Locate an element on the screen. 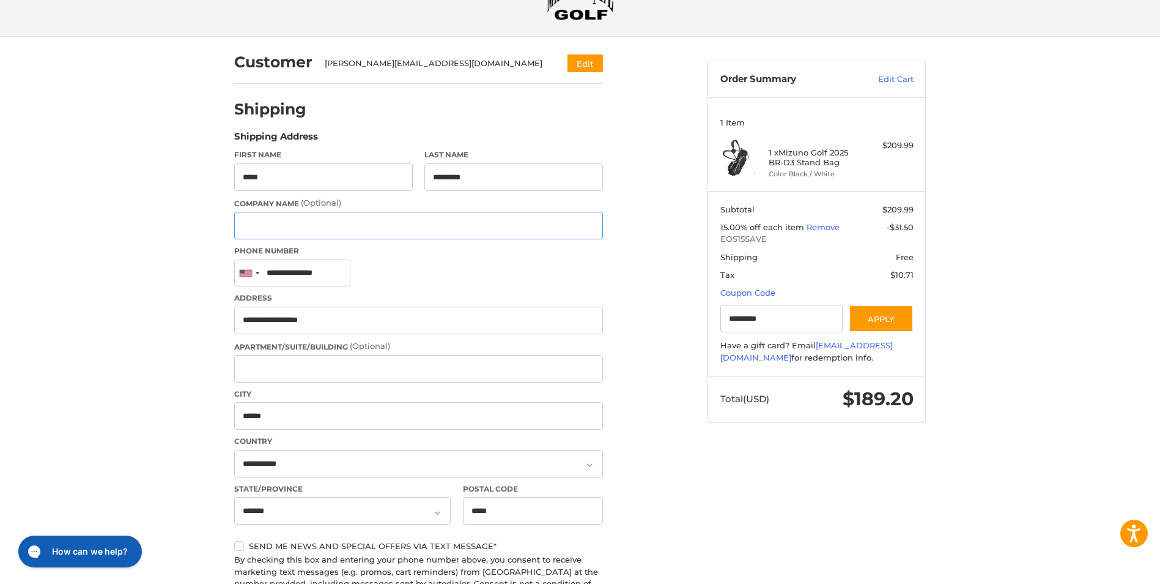 The image size is (1160, 584). span: $209.99 is located at coordinates (898, 209).